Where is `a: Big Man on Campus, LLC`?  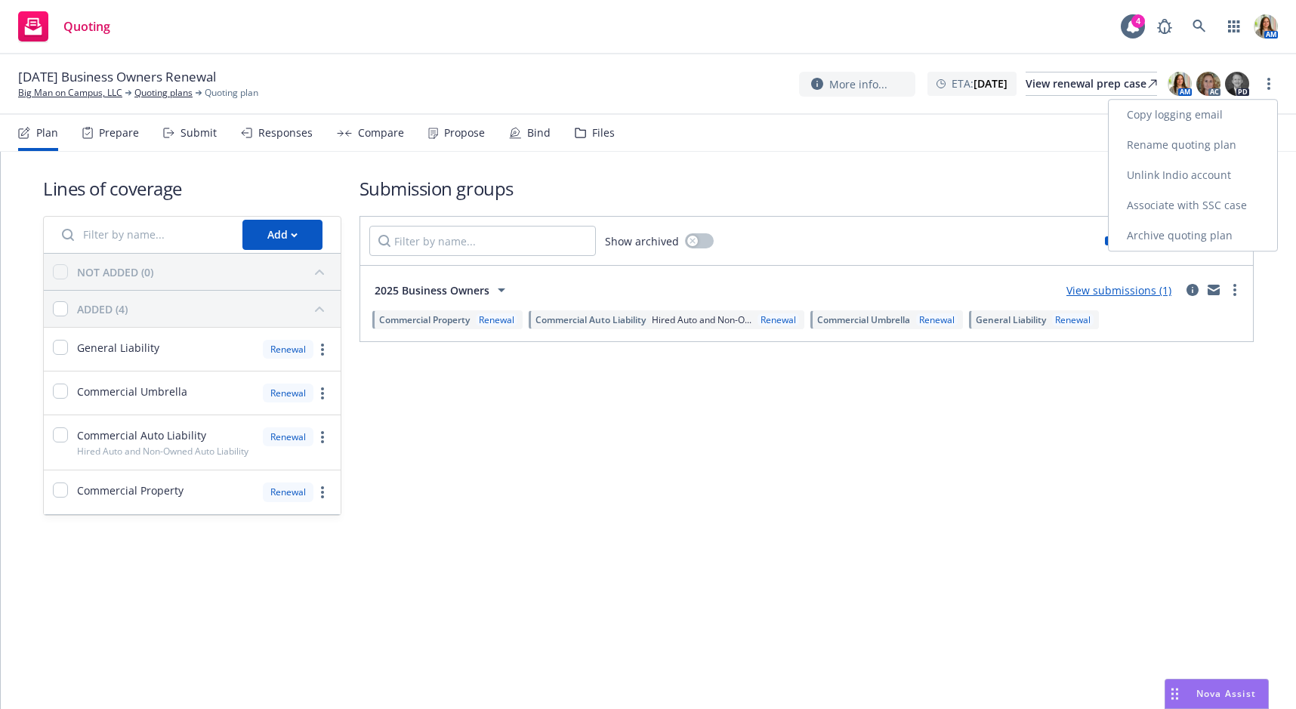 a: Big Man on Campus, LLC is located at coordinates (70, 93).